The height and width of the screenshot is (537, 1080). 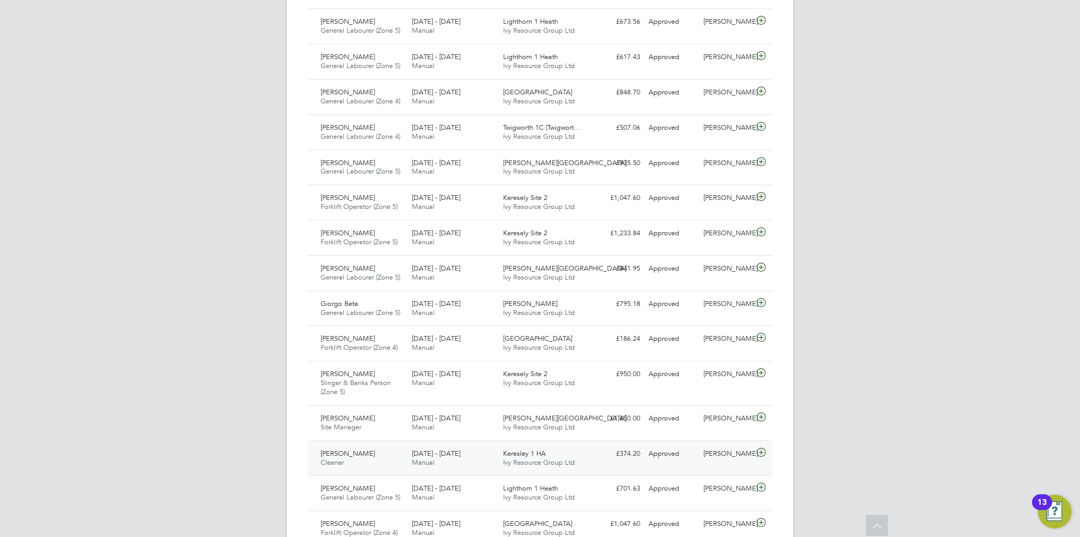 What do you see at coordinates (524, 453) in the screenshot?
I see `span: Keresley 1 HA` at bounding box center [524, 453].